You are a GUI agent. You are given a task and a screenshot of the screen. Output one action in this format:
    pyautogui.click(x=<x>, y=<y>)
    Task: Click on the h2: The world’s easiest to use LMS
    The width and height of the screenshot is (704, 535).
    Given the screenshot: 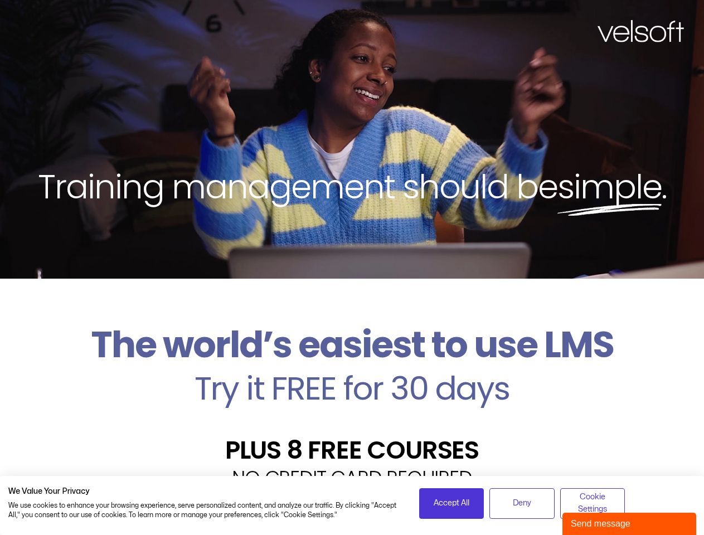 What is the action you would take?
    pyautogui.click(x=351, y=345)
    